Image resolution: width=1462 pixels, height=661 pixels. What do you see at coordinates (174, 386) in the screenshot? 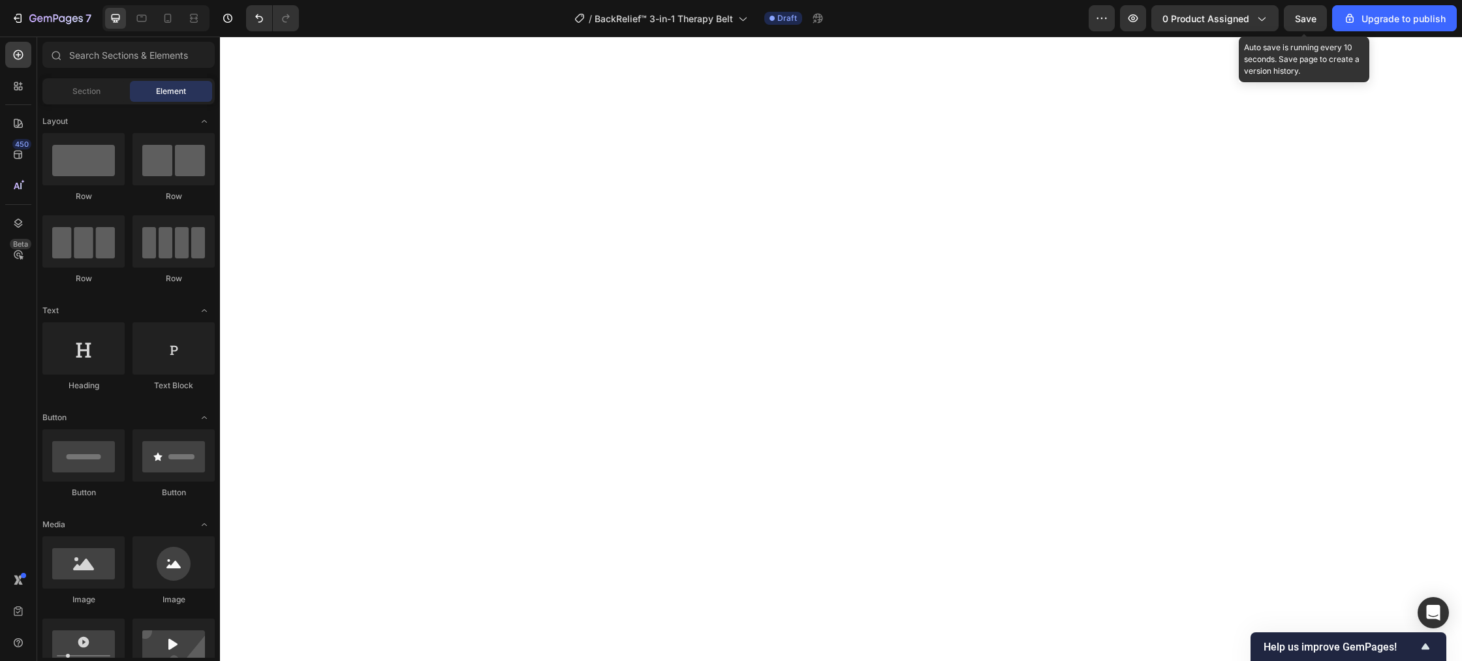
I see `div: Text Block` at bounding box center [174, 386].